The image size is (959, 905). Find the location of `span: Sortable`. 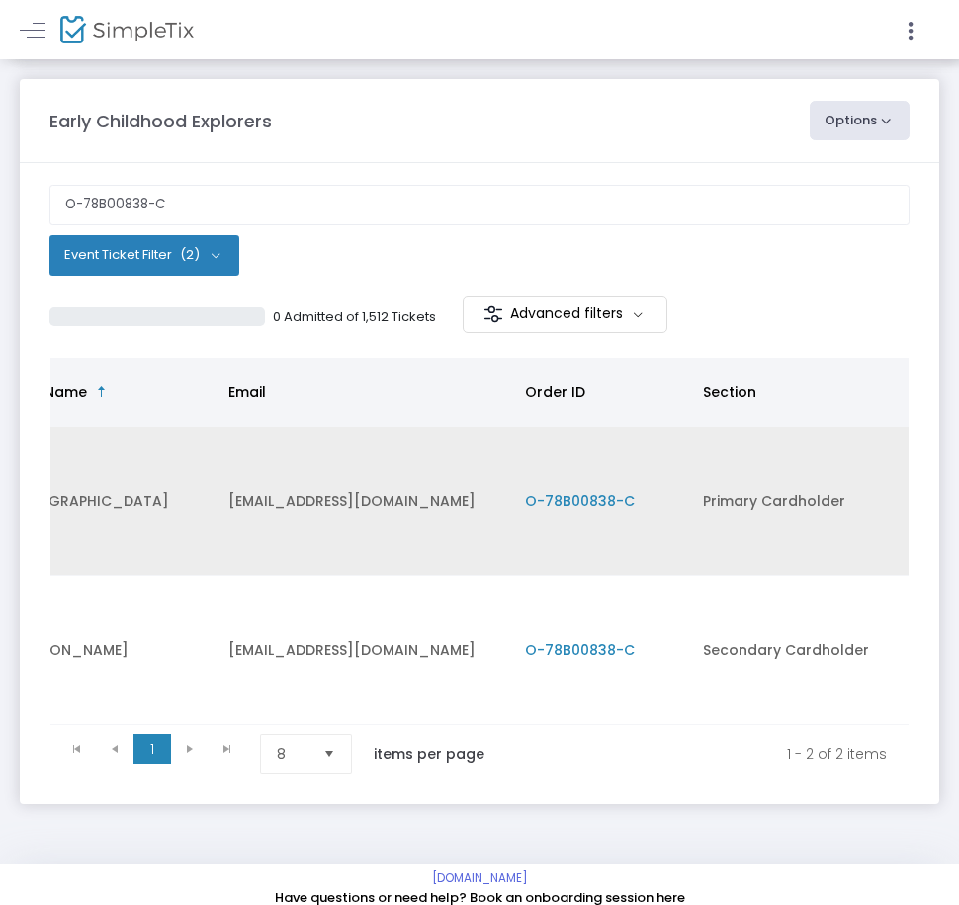

span: Sortable is located at coordinates (102, 392).